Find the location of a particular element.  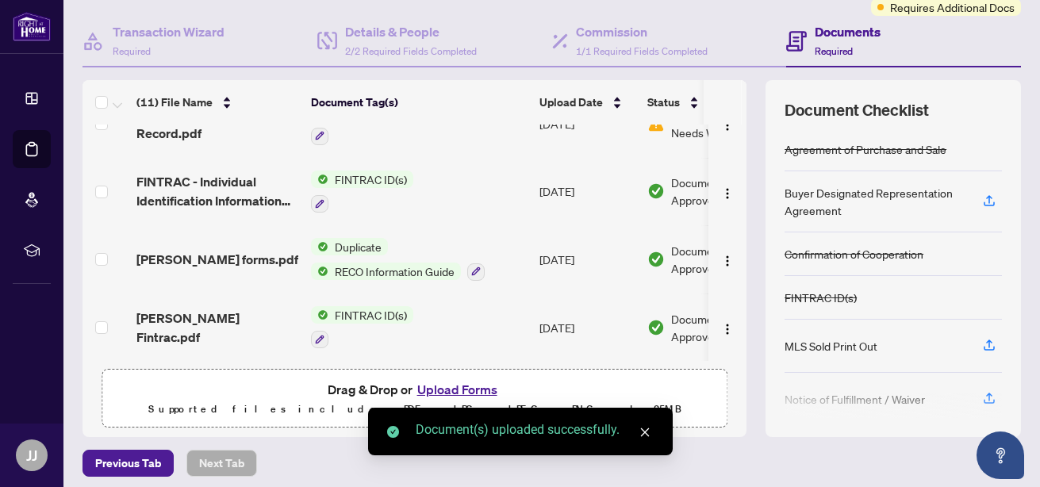

h4: Documents is located at coordinates (848, 32).